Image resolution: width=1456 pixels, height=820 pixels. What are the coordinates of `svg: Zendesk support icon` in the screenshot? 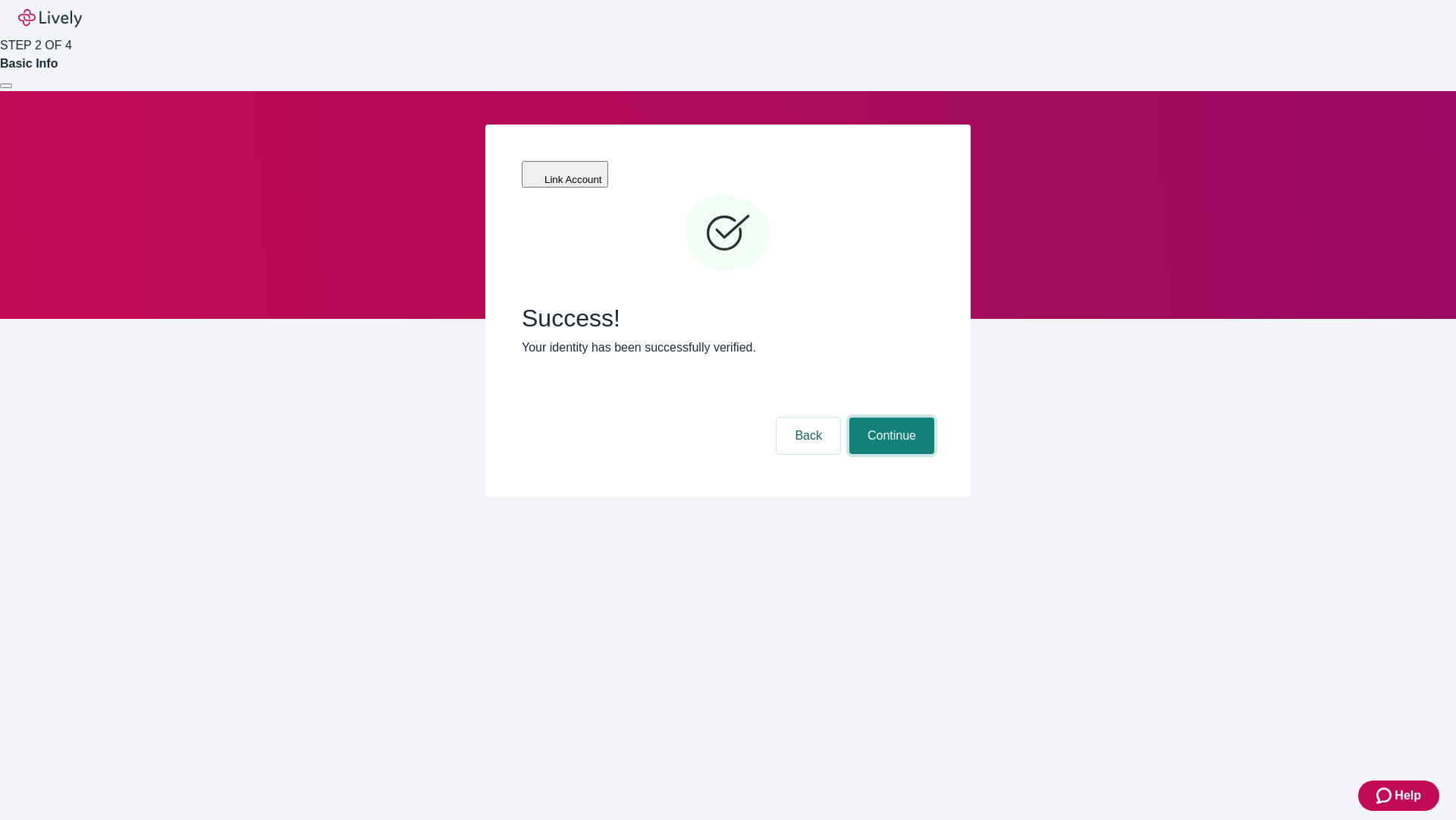 It's located at (1386, 796).